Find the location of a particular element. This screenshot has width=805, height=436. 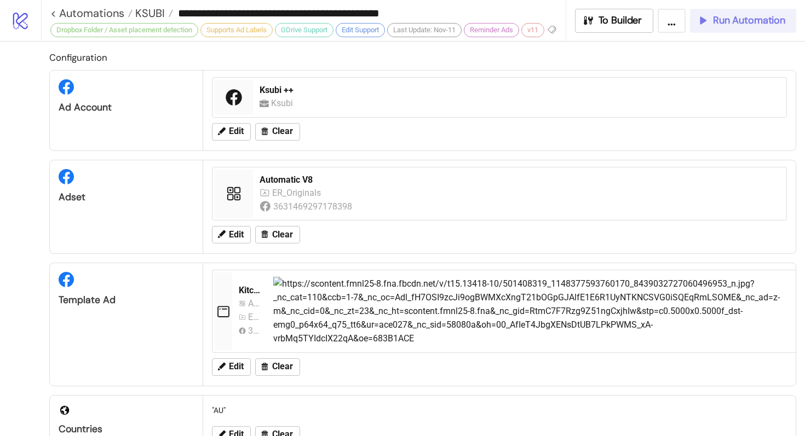

button: Run Automation is located at coordinates (743, 21).